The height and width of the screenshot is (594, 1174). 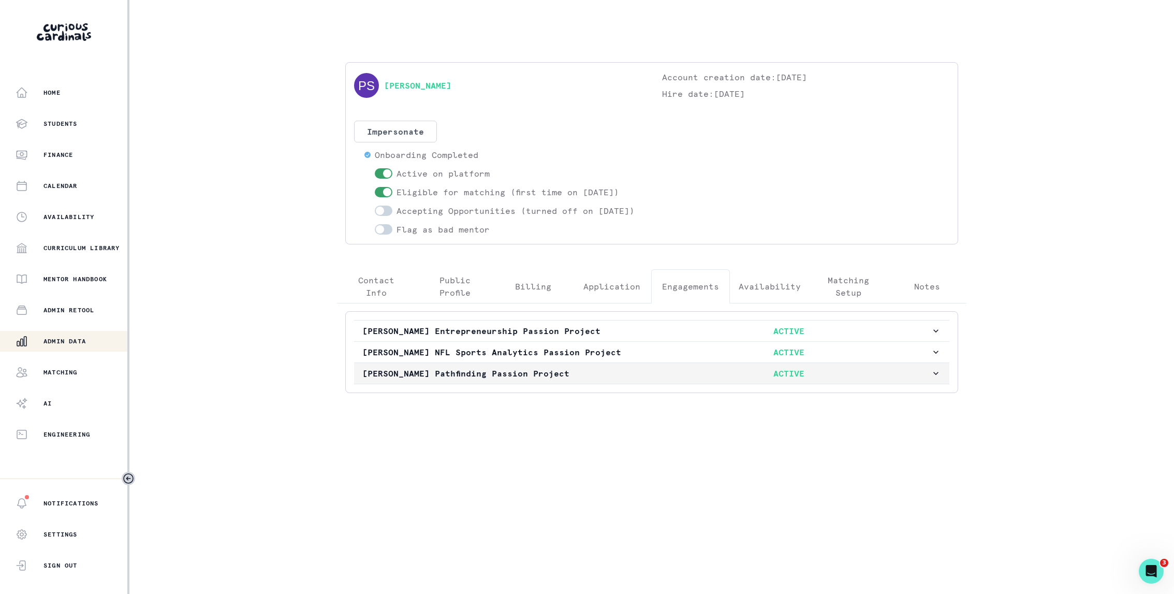 I want to click on p: Students, so click(x=61, y=124).